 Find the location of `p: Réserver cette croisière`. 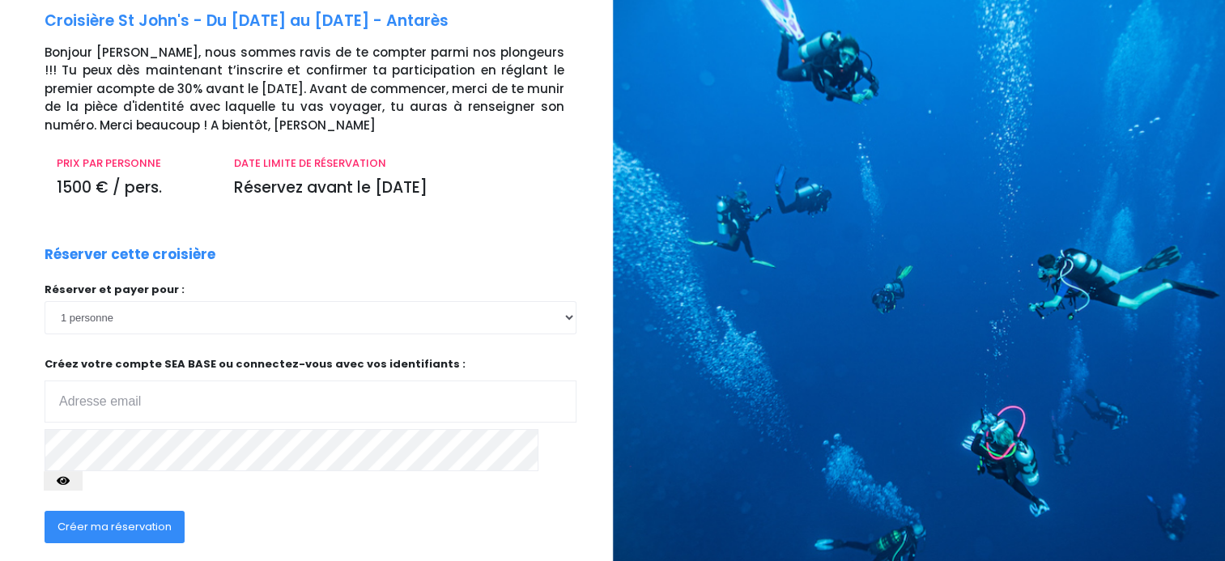

p: Réserver cette croisière is located at coordinates (130, 255).